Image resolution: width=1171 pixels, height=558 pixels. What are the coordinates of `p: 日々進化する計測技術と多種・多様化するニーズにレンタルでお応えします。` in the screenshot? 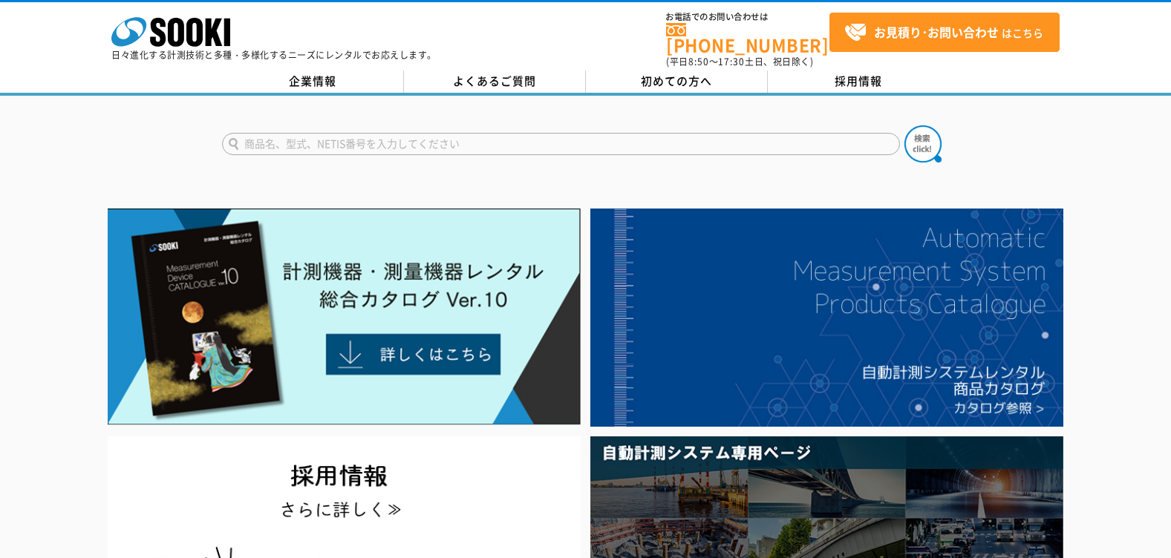 It's located at (274, 55).